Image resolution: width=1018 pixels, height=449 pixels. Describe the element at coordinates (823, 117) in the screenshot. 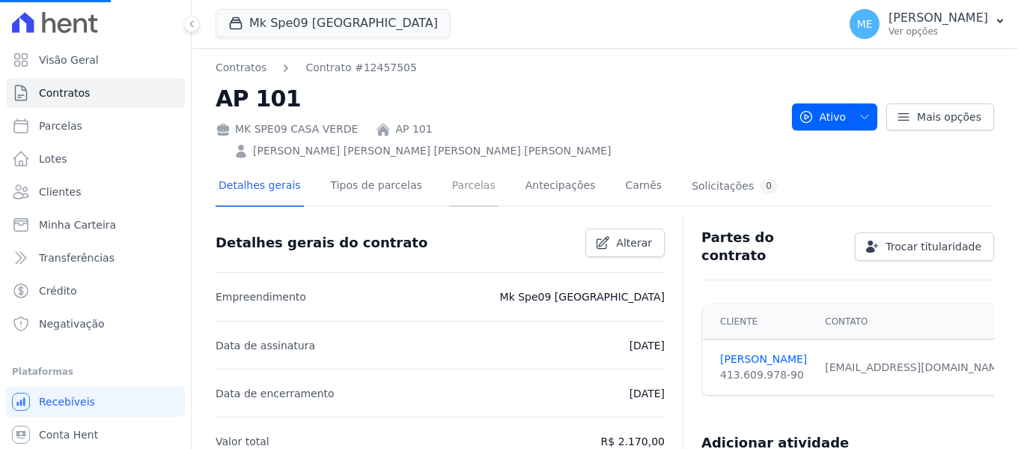

I see `span: Ativo` at that location.